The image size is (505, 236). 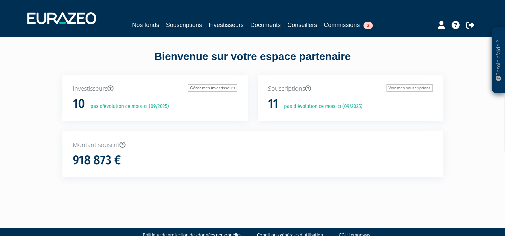 I want to click on p: Souscriptions, so click(x=350, y=89).